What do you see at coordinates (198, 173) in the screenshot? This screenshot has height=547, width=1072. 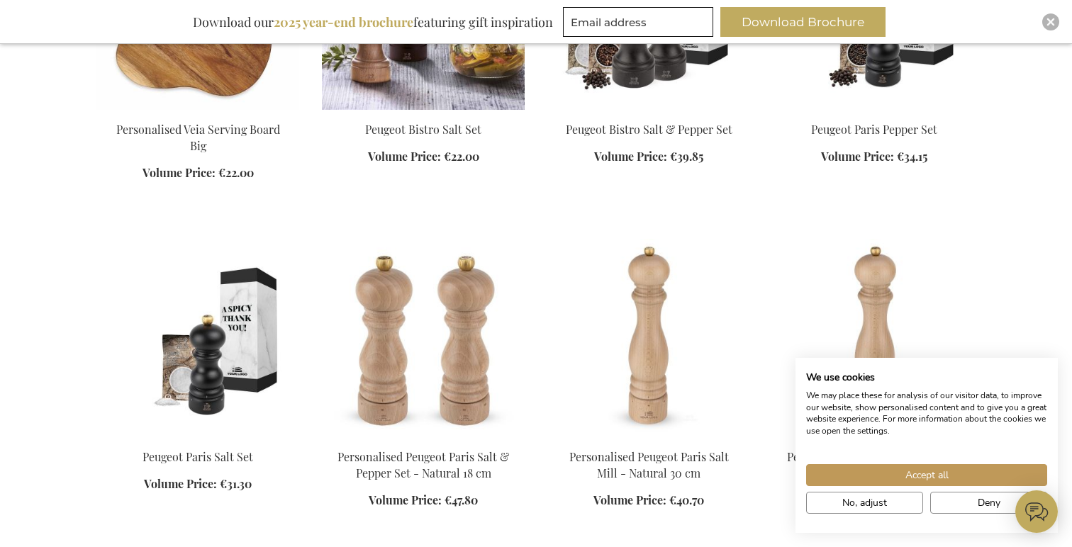 I see `a: Volume Price: €22.00` at bounding box center [198, 173].